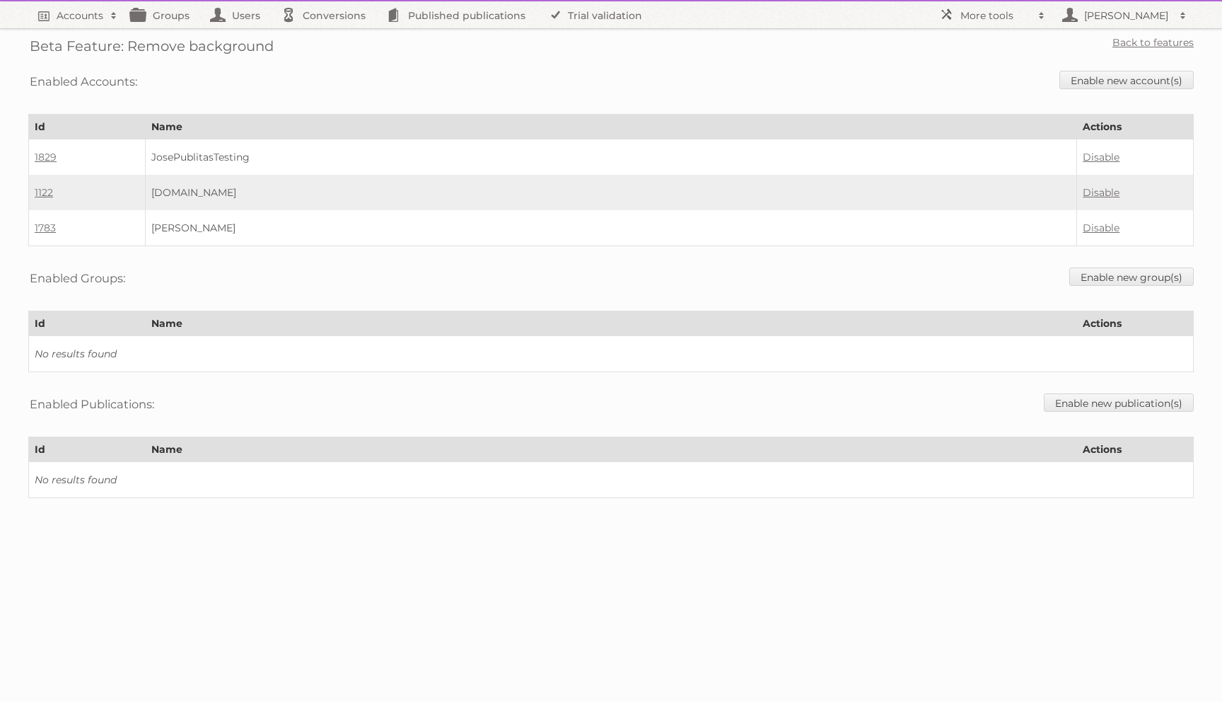 This screenshot has width=1222, height=702. Describe the element at coordinates (77, 278) in the screenshot. I see `h3: Enabled Groups:` at that location.